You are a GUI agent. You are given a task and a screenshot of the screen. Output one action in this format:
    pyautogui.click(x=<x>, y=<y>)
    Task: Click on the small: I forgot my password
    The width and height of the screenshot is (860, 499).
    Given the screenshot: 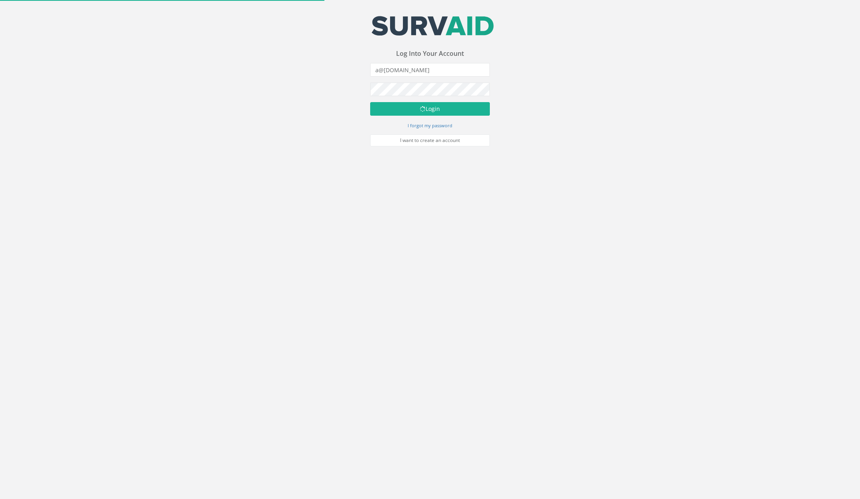 What is the action you would take?
    pyautogui.click(x=430, y=125)
    